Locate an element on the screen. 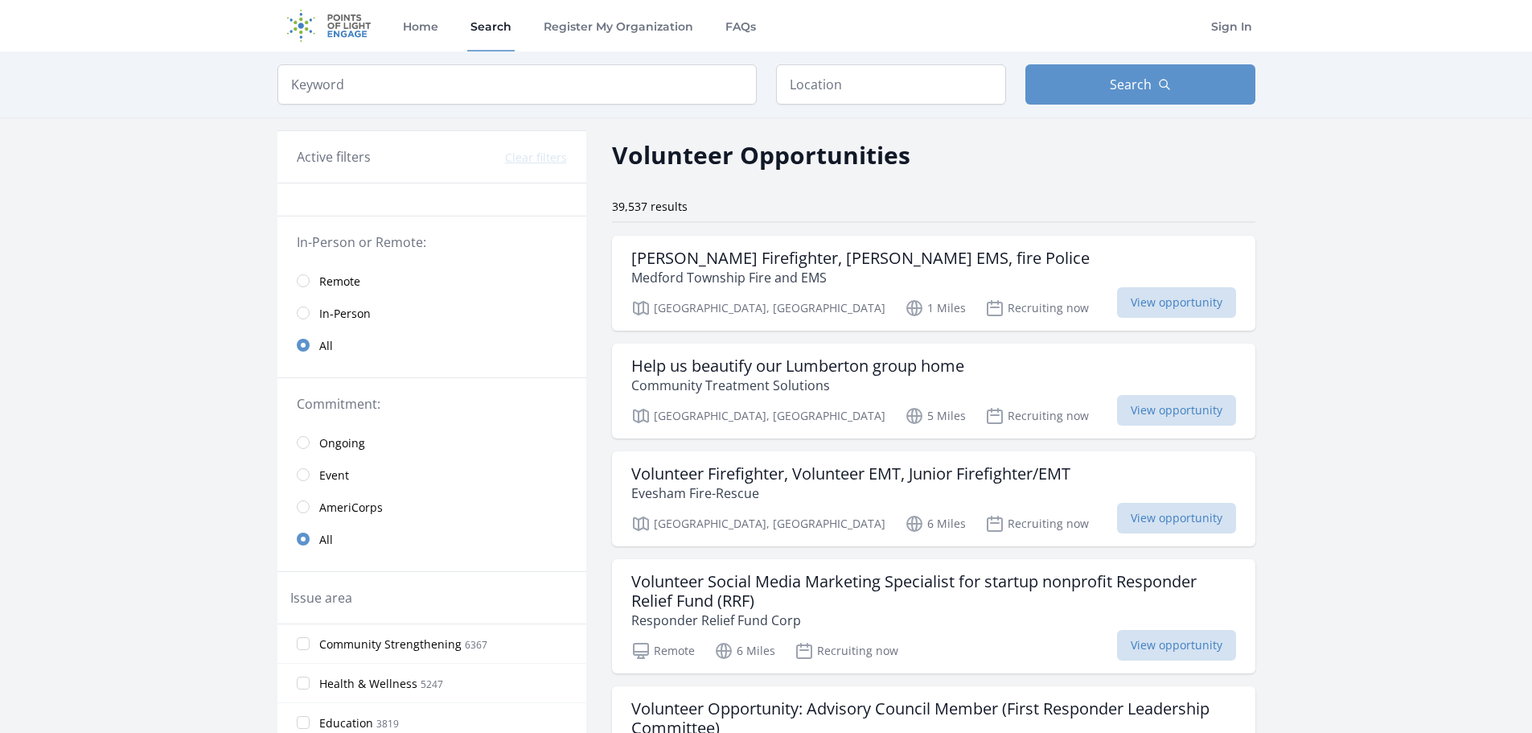  span: Remote is located at coordinates (339, 281).